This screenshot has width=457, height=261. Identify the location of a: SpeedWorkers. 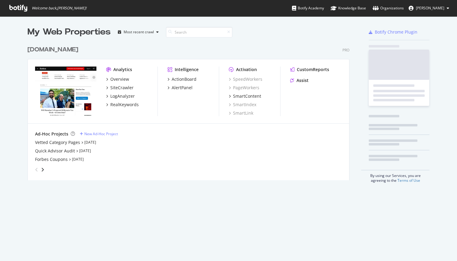
(245, 79).